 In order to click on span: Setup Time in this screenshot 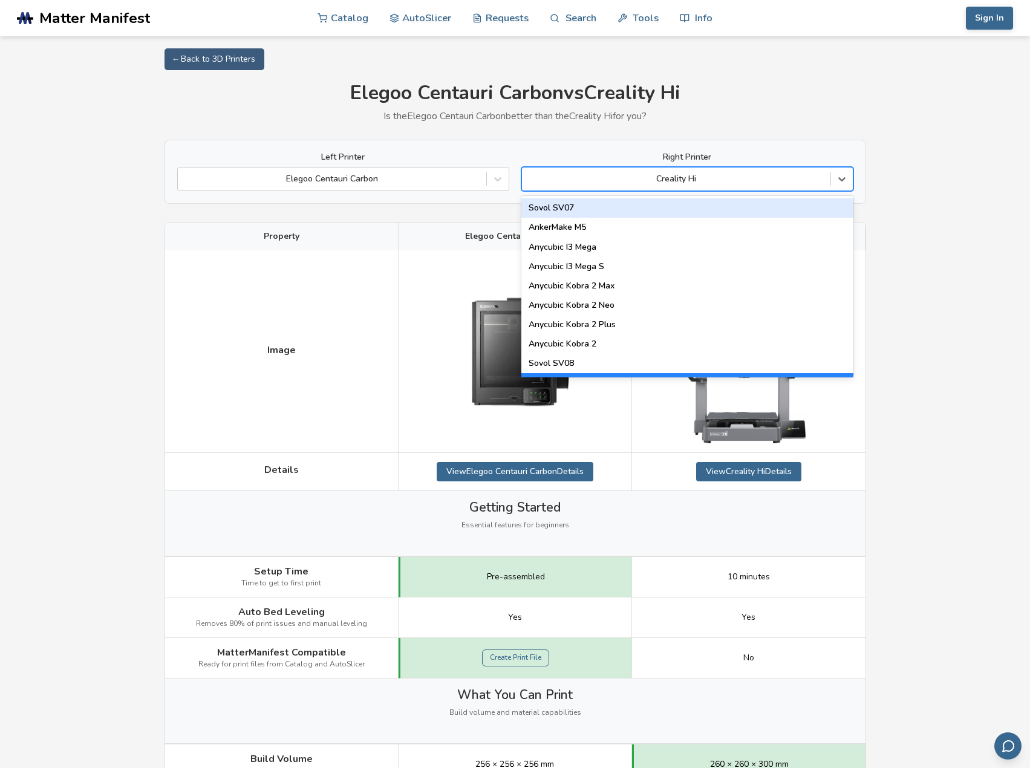, I will do `click(281, 572)`.